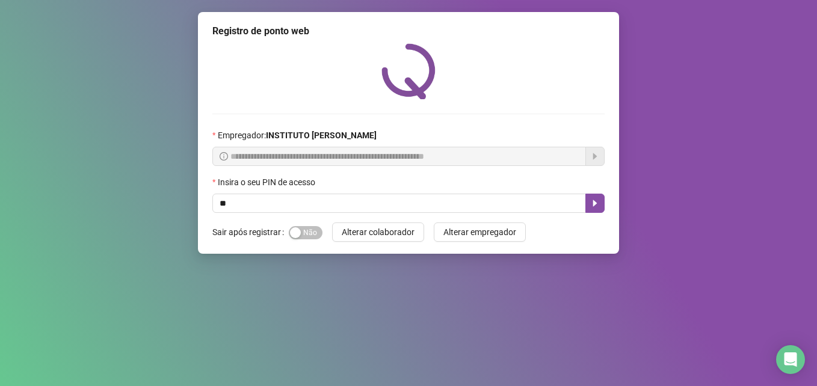 The image size is (817, 386). What do you see at coordinates (479, 232) in the screenshot?
I see `span: Alterar empregador` at bounding box center [479, 232].